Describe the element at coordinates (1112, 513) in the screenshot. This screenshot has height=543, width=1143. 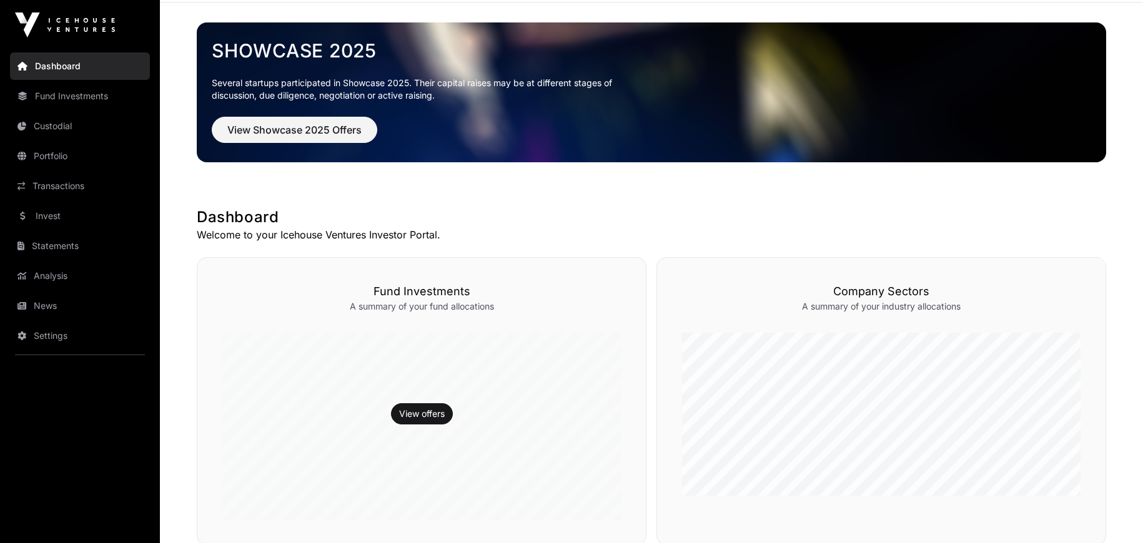
I see `div: Chat Widget` at that location.